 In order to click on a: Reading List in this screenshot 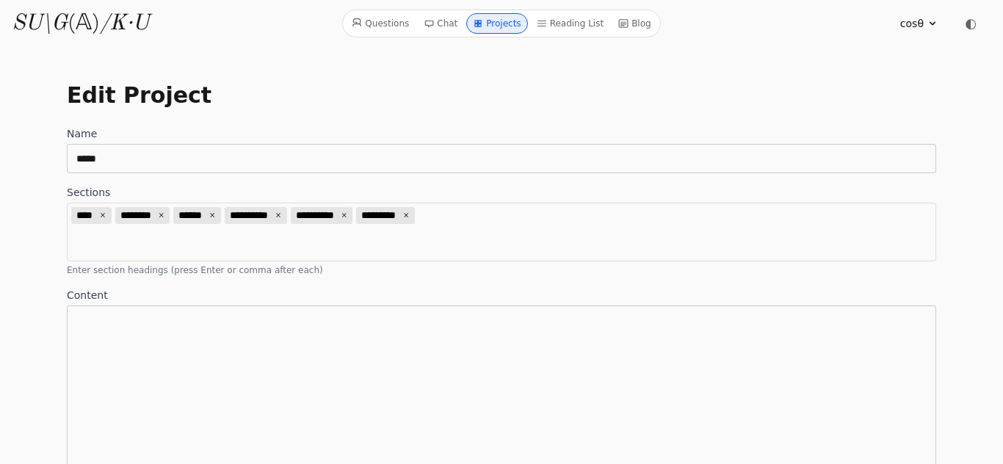, I will do `click(571, 23)`.